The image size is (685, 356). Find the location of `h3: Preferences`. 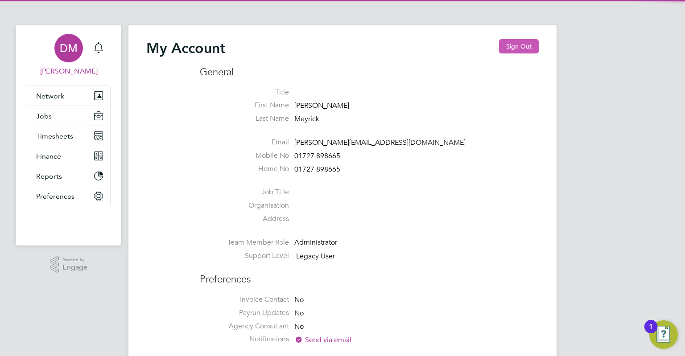

h3: Preferences is located at coordinates (369, 275).